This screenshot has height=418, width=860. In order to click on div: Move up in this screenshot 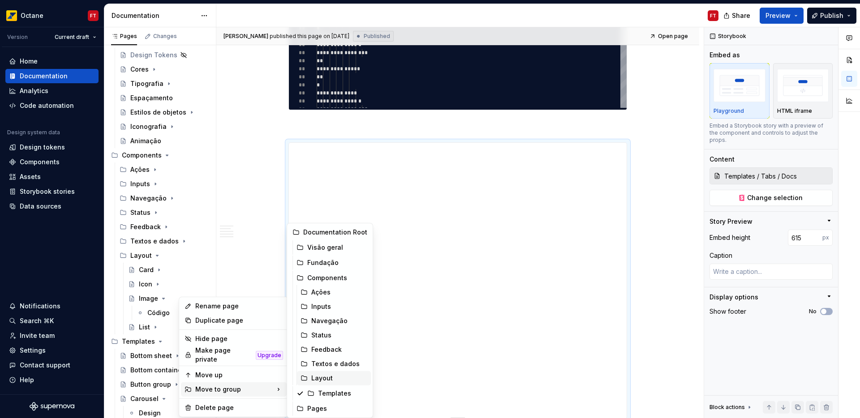, I will do `click(239, 375)`.